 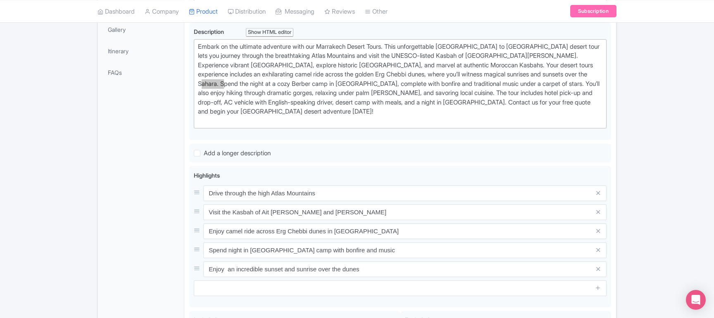 What do you see at coordinates (696, 300) in the screenshot?
I see `div: Open Intercom Messenger` at bounding box center [696, 300].